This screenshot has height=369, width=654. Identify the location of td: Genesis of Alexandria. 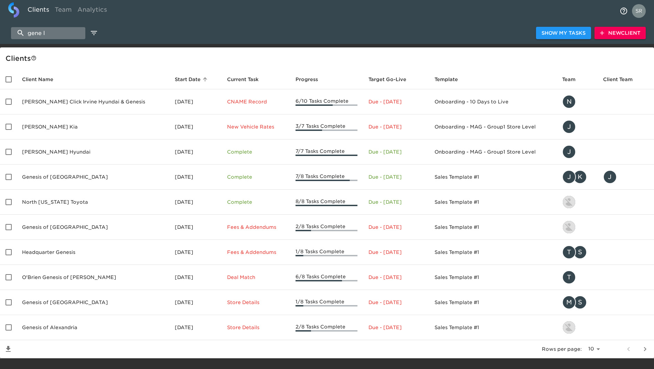
(93, 328).